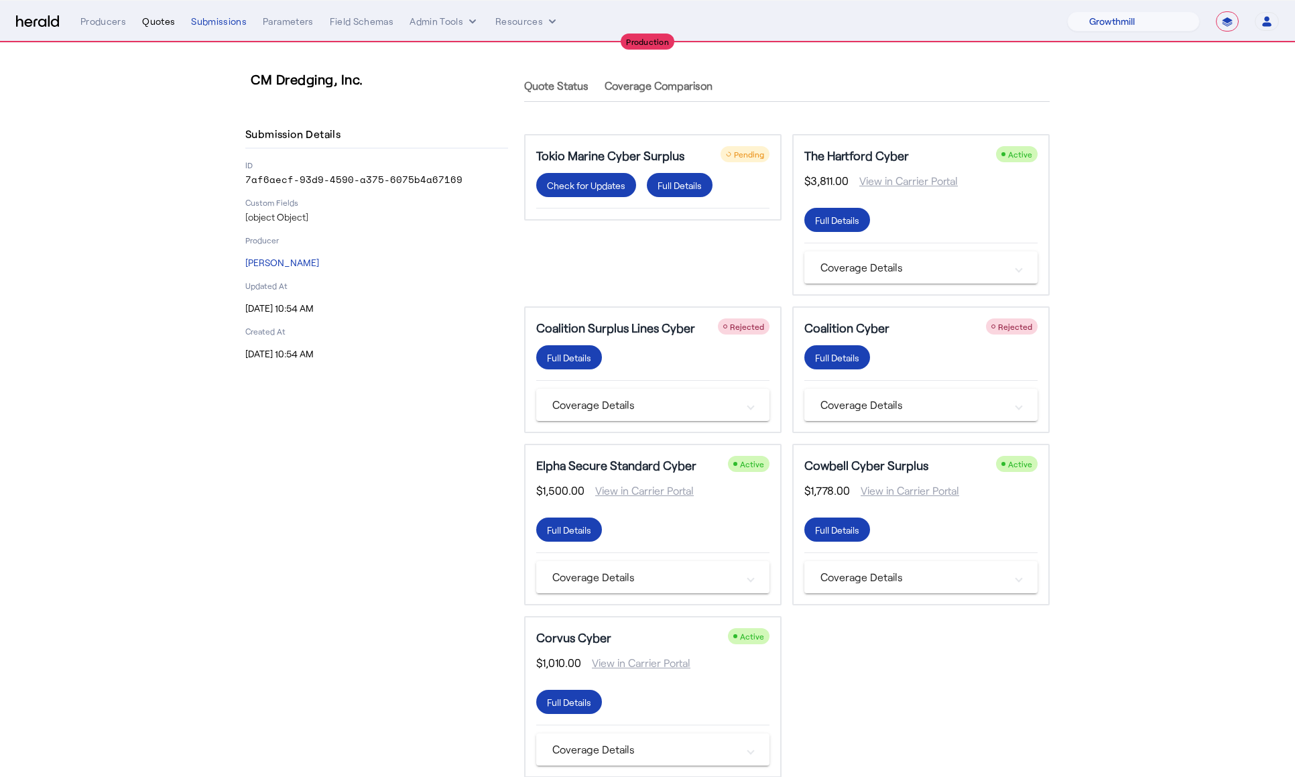 Image resolution: width=1295 pixels, height=777 pixels. Describe the element at coordinates (377, 165) in the screenshot. I see `p: ID` at that location.